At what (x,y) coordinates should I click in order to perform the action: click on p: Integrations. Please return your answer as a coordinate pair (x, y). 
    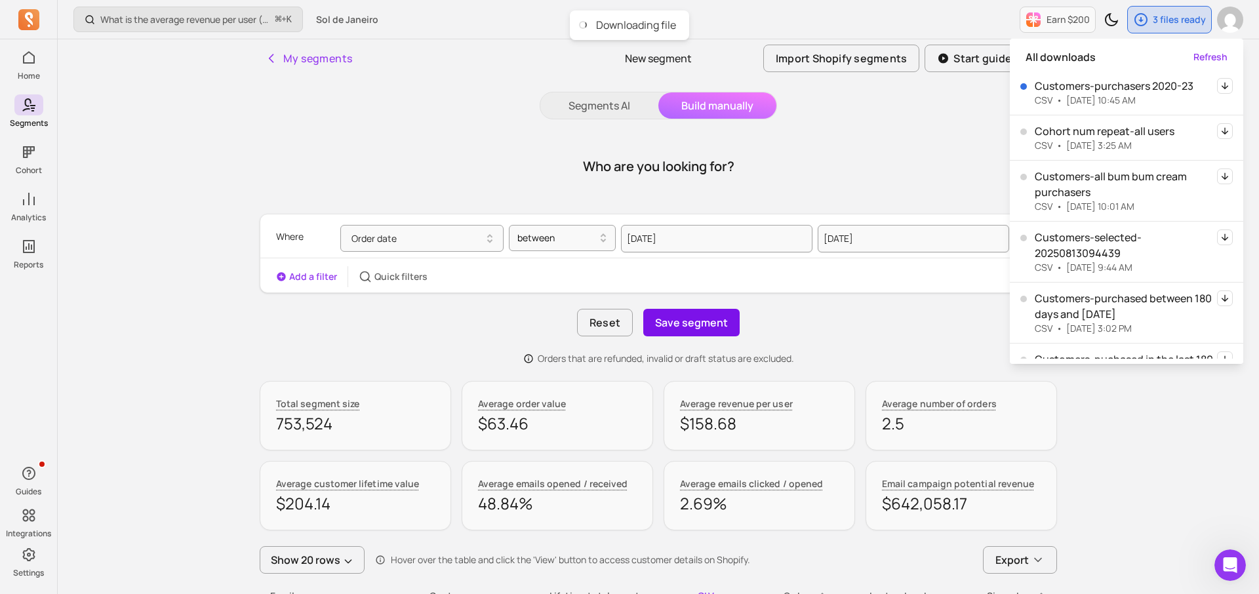
    Looking at the image, I should click on (28, 534).